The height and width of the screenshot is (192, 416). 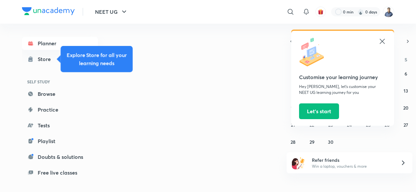 What do you see at coordinates (60, 109) in the screenshot?
I see `a: Practice` at bounding box center [60, 109].